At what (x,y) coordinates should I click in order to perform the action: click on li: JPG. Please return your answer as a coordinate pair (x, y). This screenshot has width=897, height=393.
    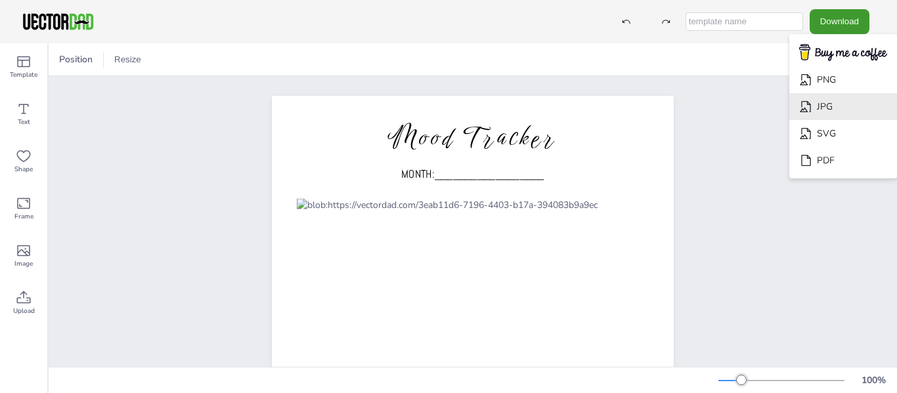
    Looking at the image, I should click on (843, 106).